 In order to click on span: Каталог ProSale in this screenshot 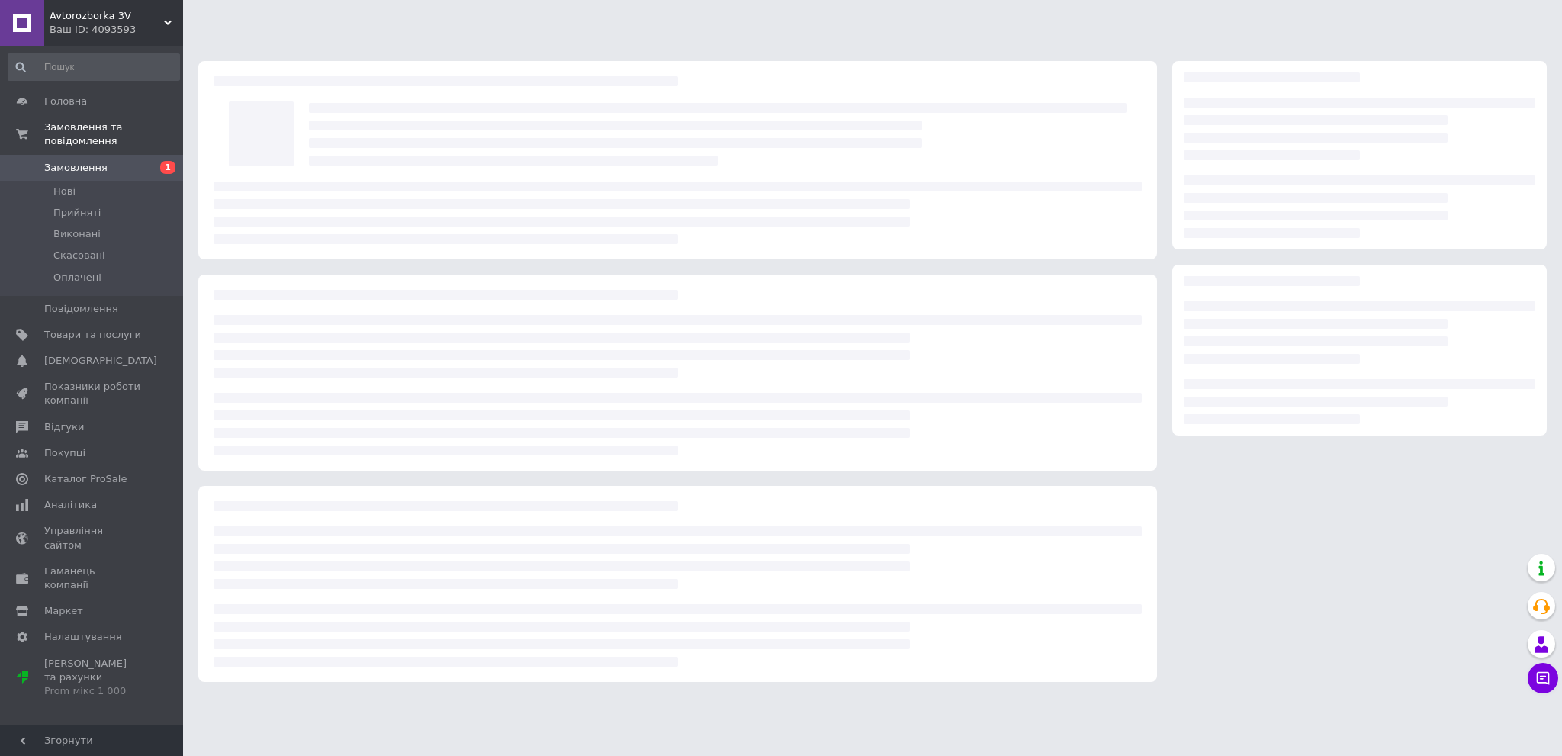, I will do `click(85, 479)`.